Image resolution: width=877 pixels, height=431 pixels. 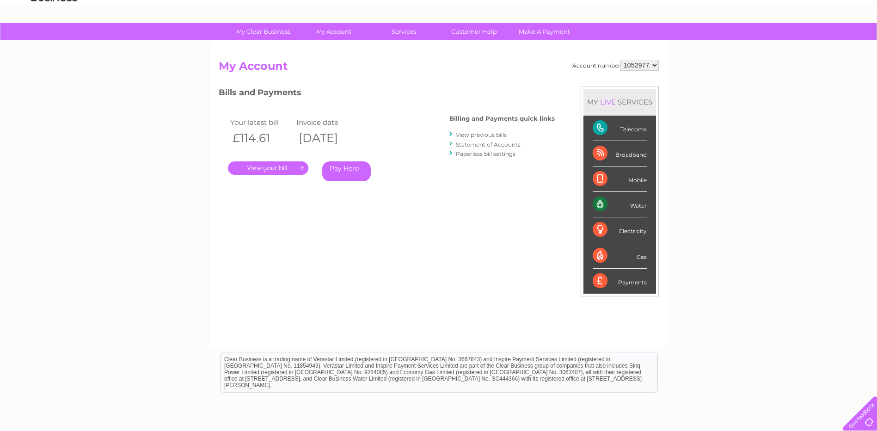 What do you see at coordinates (620, 230) in the screenshot?
I see `div: Electricity` at bounding box center [620, 230].